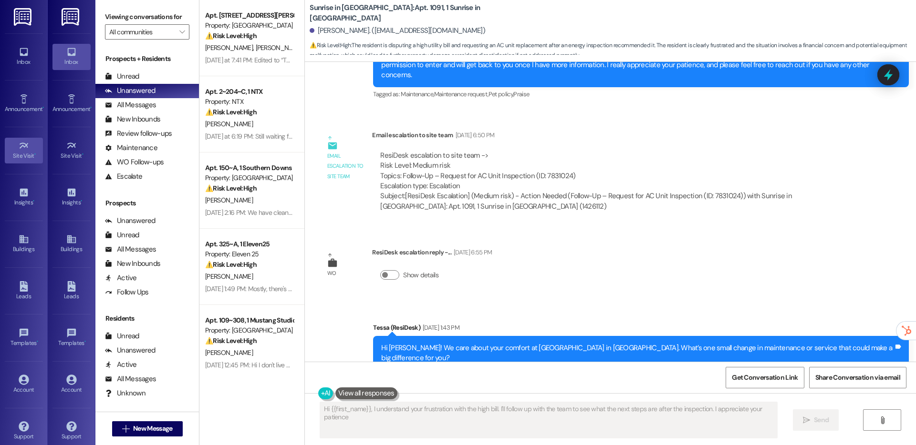 This screenshot has height=445, width=916. Describe the element at coordinates (566, 201) in the screenshot. I see `div: Subject: [ResiDesk Escalation] (Medium risk) - Action Needed (Follow-Up – Request for AC Unit Ins...` at that location.